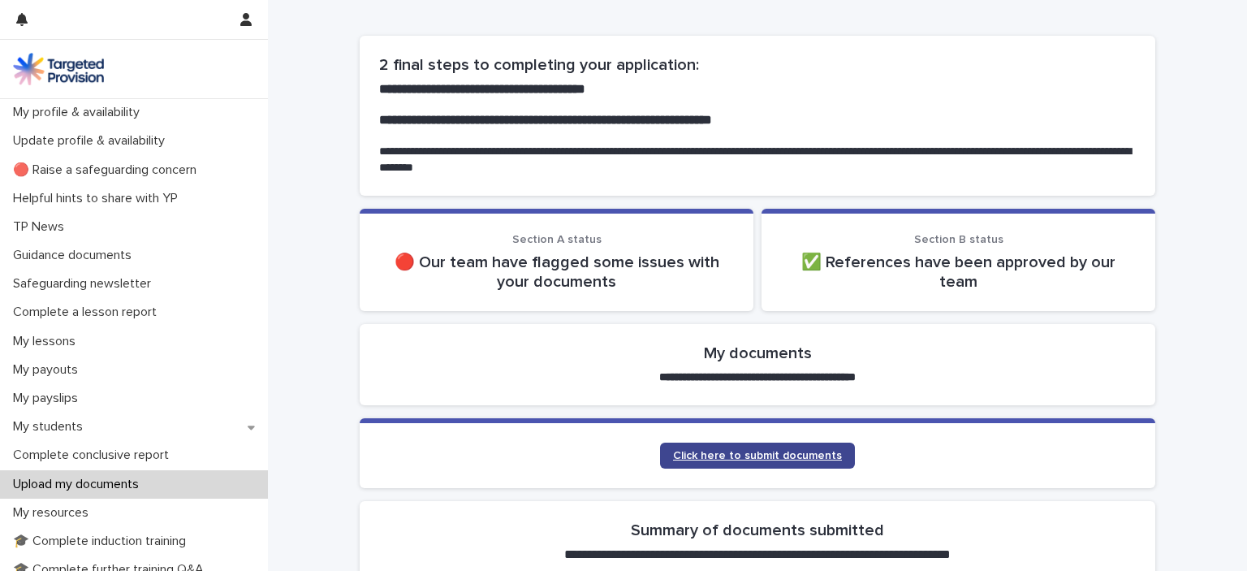 This screenshot has width=1247, height=571. Describe the element at coordinates (85, 283) in the screenshot. I see `p: Safeguarding newsletter` at that location.